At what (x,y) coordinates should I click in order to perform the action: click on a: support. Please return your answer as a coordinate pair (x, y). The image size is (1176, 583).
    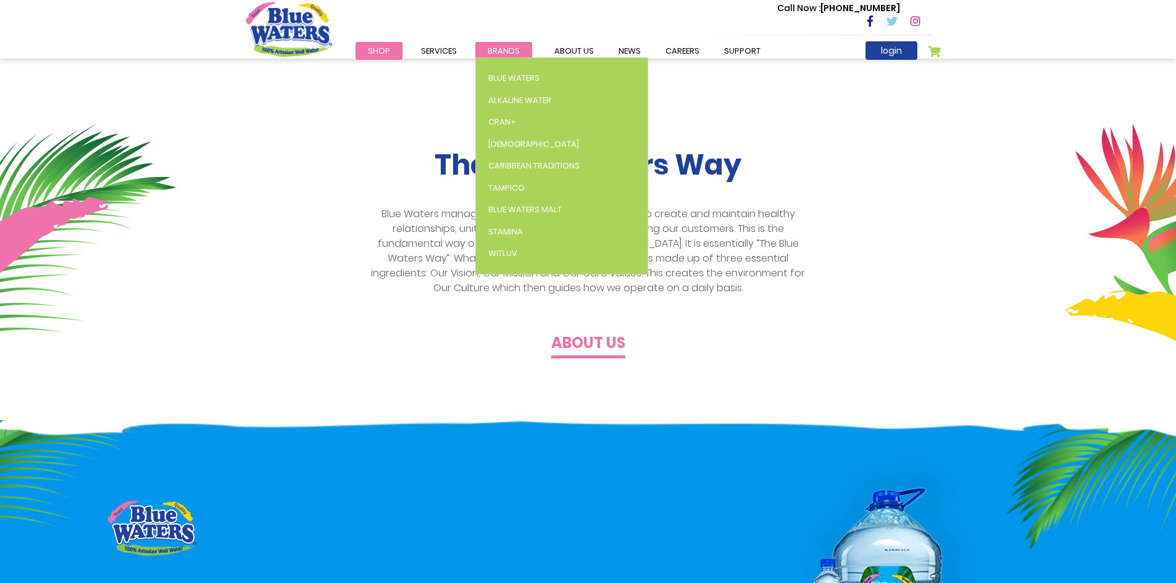
    Looking at the image, I should click on (742, 51).